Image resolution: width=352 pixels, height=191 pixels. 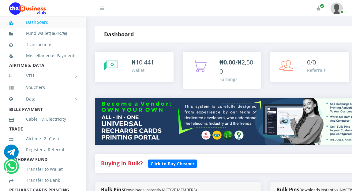 What do you see at coordinates (318, 9) in the screenshot?
I see `i: Renew/Upgrade Subscription` at bounding box center [318, 9].